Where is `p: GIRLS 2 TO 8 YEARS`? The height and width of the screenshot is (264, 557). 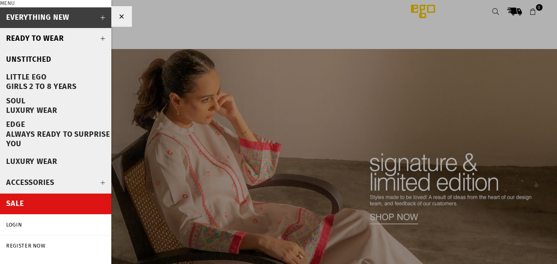
p: GIRLS 2 TO 8 YEARS is located at coordinates (41, 87).